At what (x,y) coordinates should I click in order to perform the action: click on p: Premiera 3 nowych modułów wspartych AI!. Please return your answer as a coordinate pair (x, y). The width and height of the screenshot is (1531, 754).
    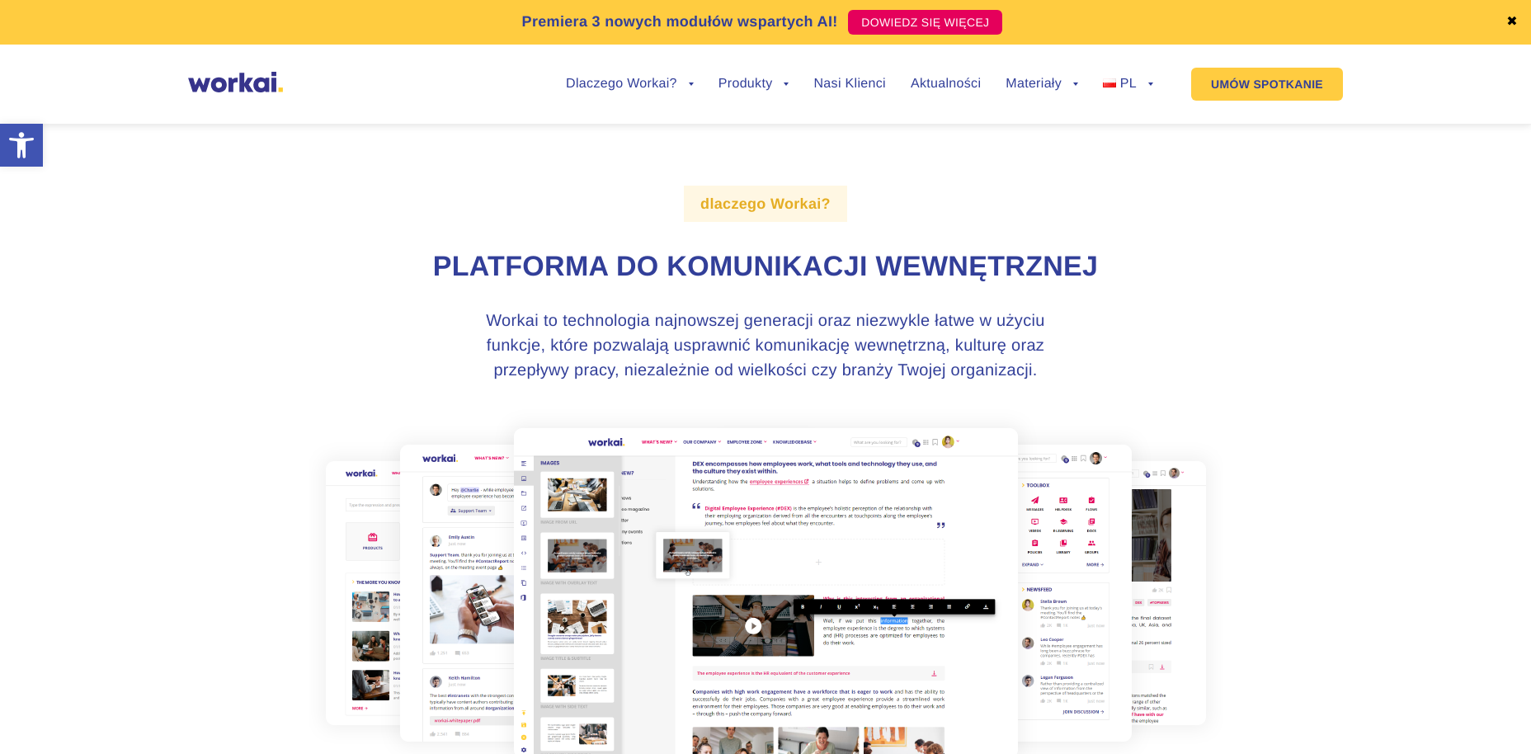
    Looking at the image, I should click on (680, 21).